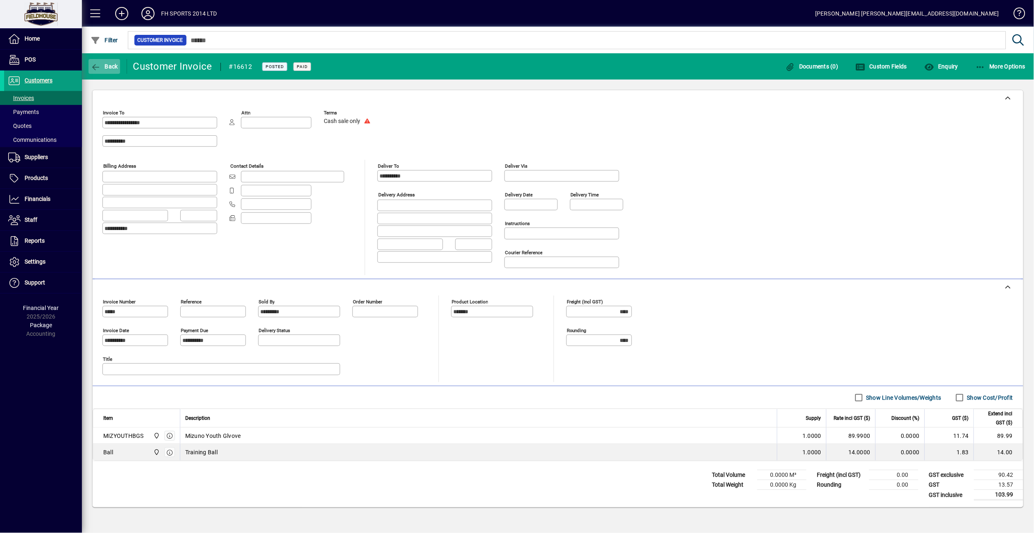 The image size is (1034, 533). I want to click on td: 14.00, so click(998, 452).